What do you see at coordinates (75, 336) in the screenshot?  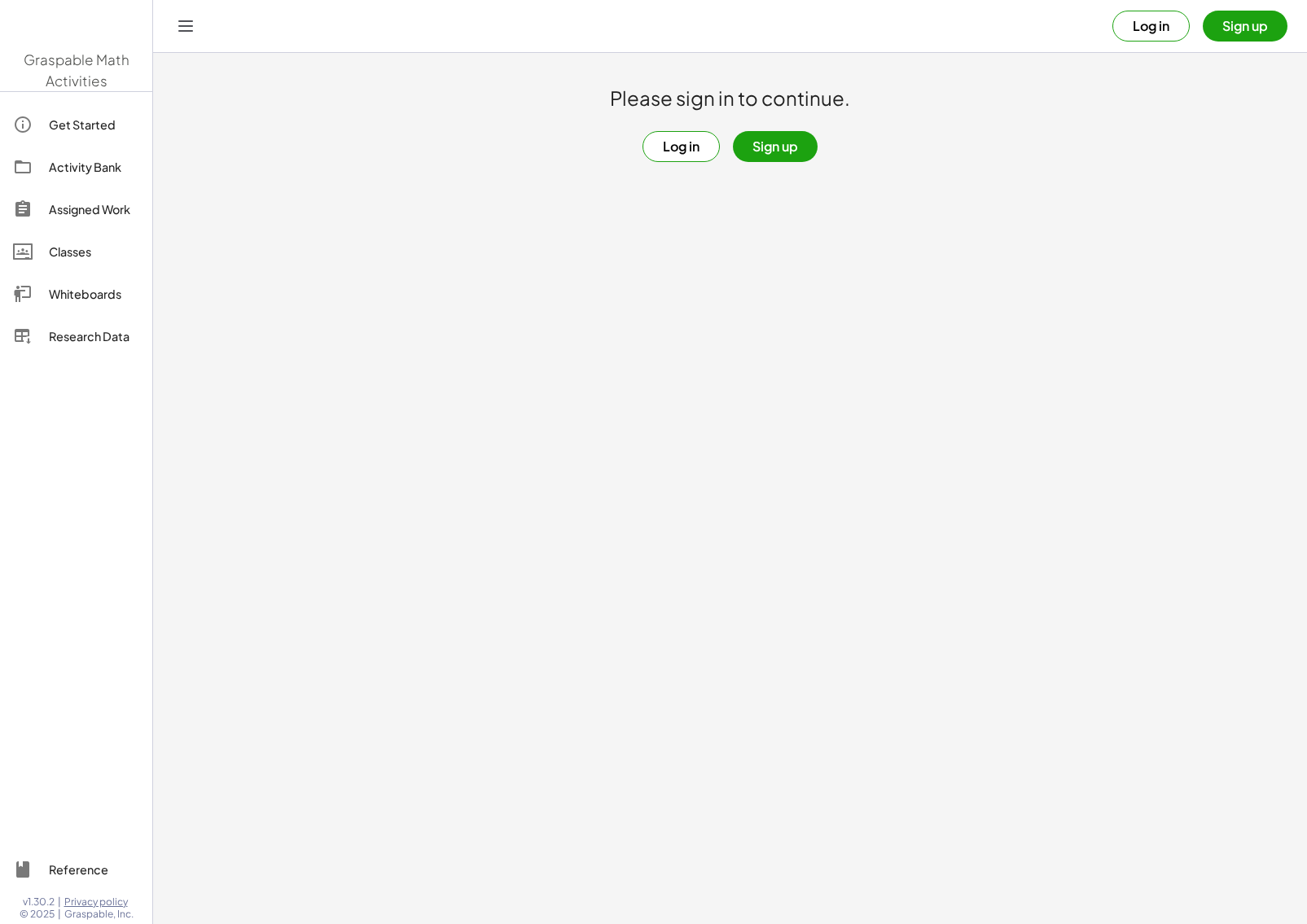 I see `a: Research Data` at bounding box center [75, 336].